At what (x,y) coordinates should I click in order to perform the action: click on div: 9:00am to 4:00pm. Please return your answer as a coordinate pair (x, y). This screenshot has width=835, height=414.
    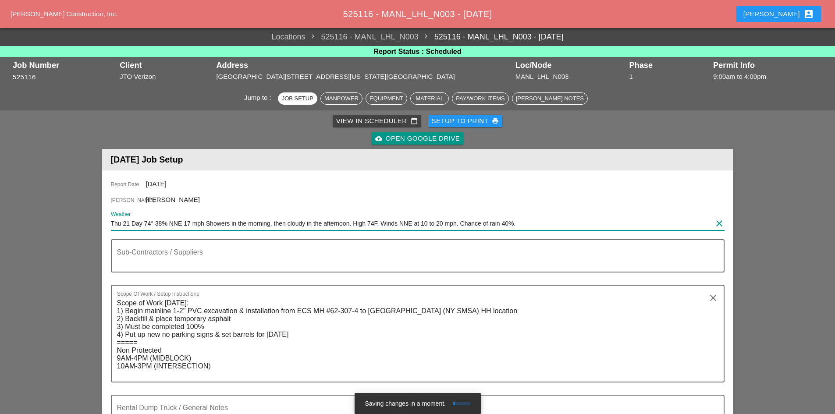
    Looking at the image, I should click on (768, 77).